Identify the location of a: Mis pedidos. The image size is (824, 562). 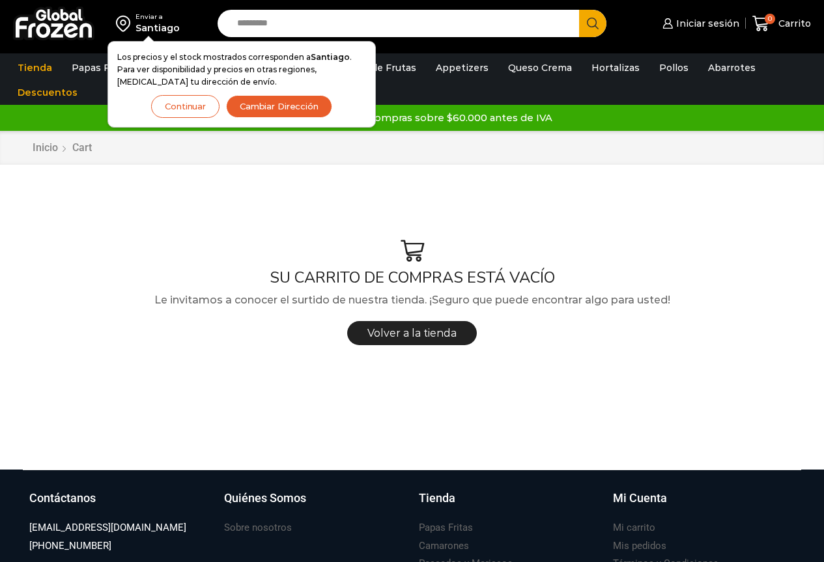
(640, 546).